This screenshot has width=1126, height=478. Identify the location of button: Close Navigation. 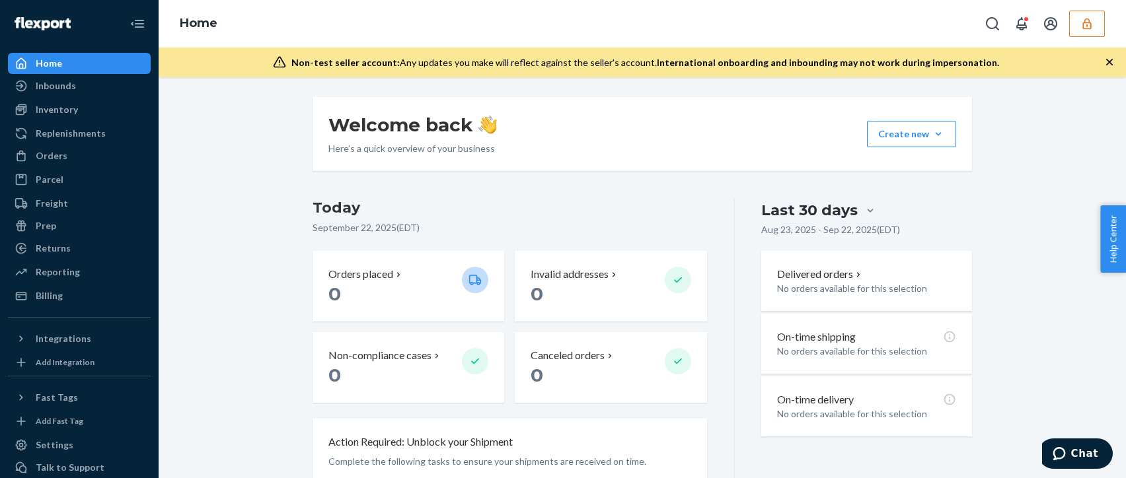
(137, 24).